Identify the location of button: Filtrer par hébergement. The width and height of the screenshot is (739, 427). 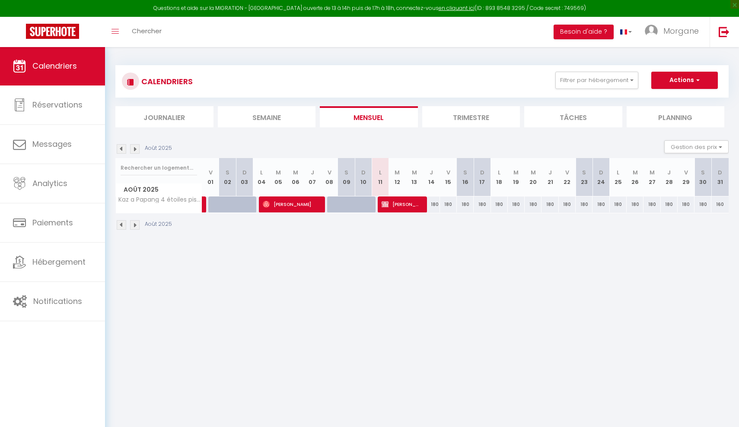
(597, 80).